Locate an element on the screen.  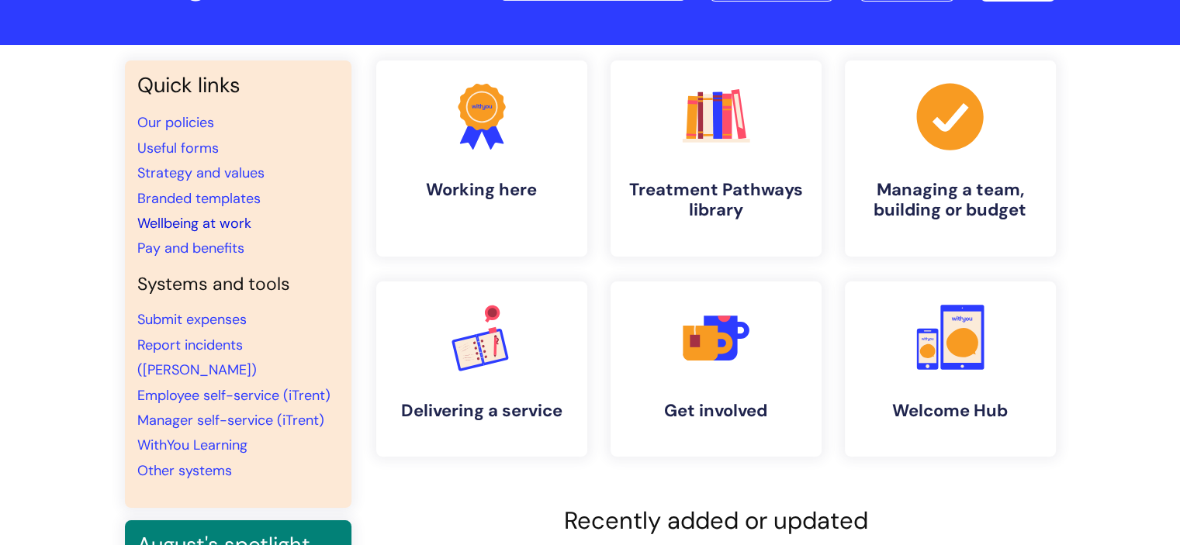
a: Employee self-service (iTrent) is located at coordinates (234, 396).